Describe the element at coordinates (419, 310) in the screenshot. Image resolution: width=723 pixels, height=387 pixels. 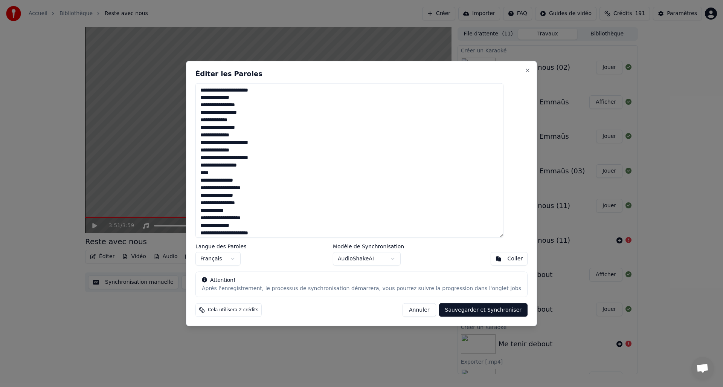
I see `button: Annuler` at that location.